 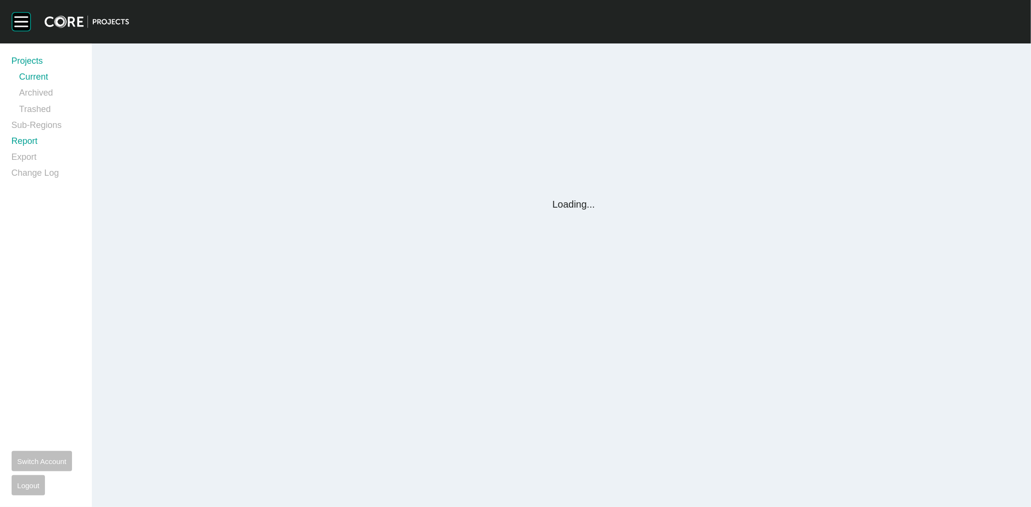 What do you see at coordinates (46, 159) in the screenshot?
I see `a: Export` at bounding box center [46, 159].